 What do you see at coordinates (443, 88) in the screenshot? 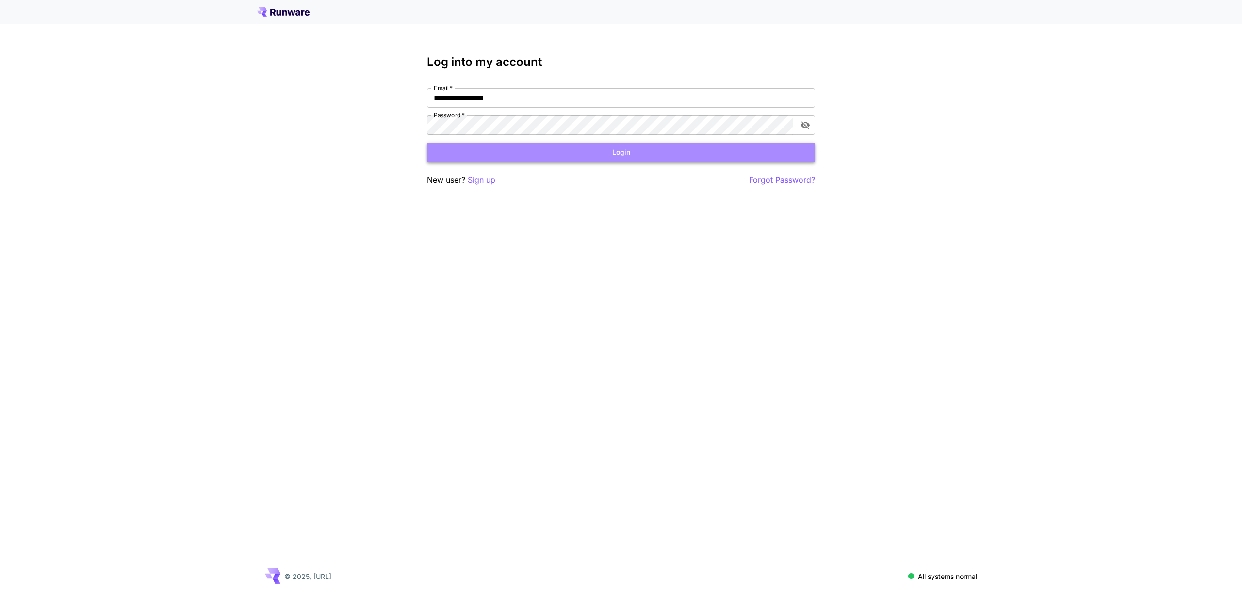
I see `label: Email` at bounding box center [443, 88].